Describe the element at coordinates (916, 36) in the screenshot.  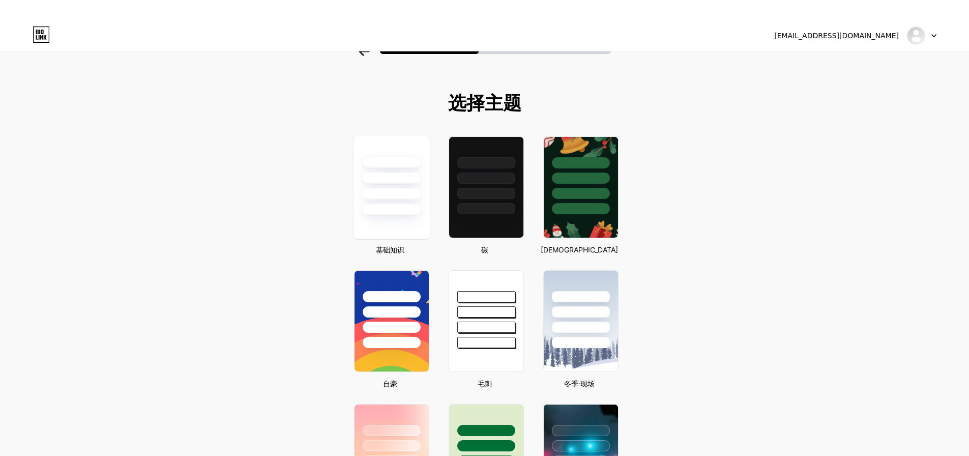
I see `img: 阿芬贝特` at that location.